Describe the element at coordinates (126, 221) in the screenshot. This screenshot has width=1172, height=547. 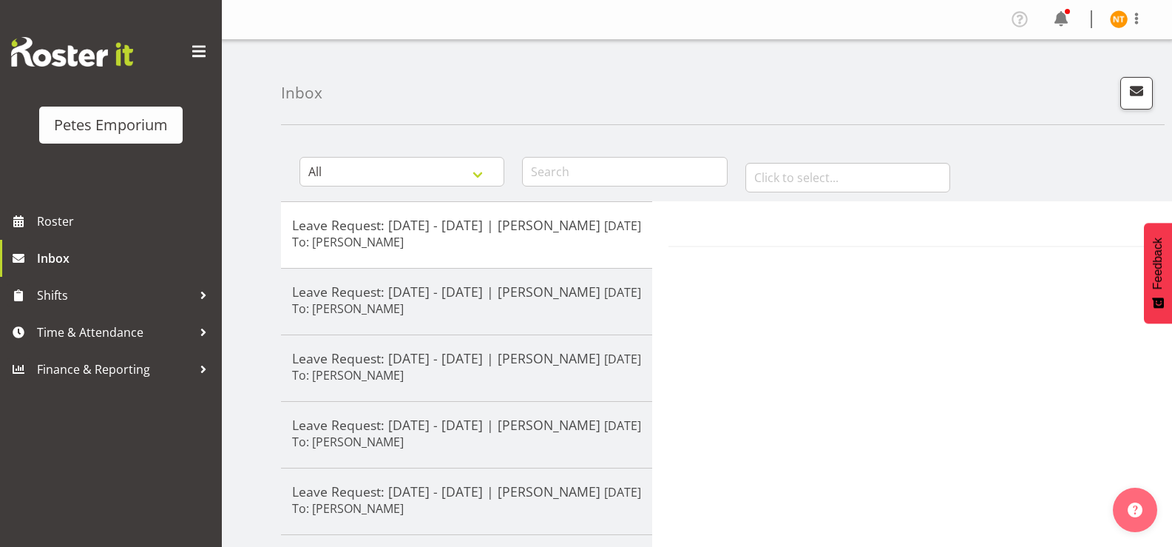
I see `span: Roster` at that location.